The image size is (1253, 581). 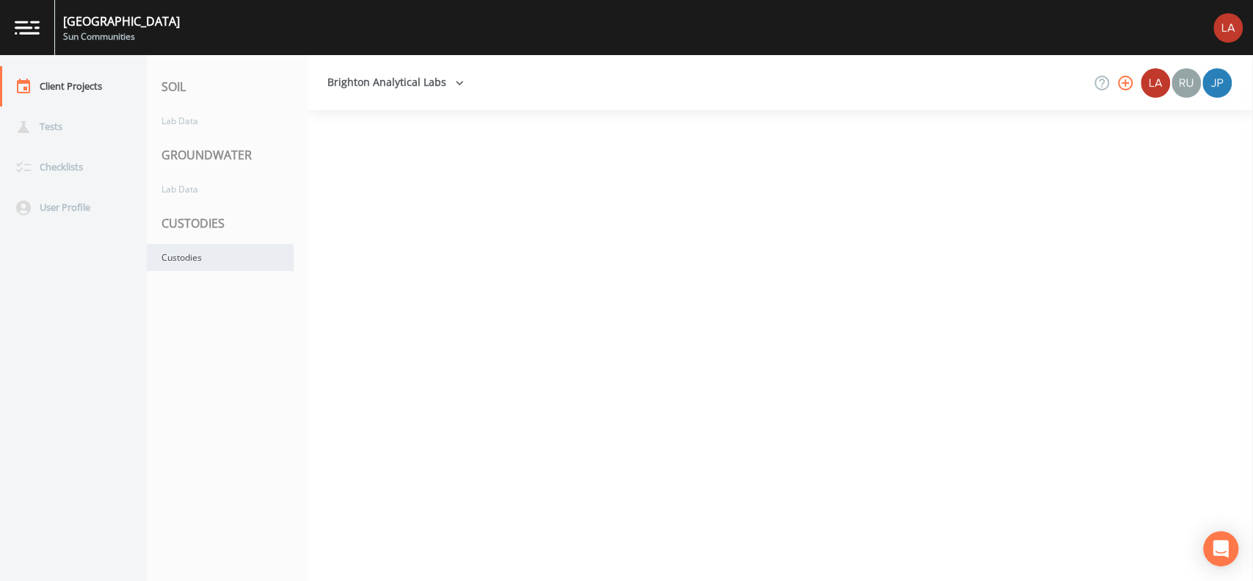 What do you see at coordinates (228, 223) in the screenshot?
I see `div: CUSTODIES` at bounding box center [228, 223].